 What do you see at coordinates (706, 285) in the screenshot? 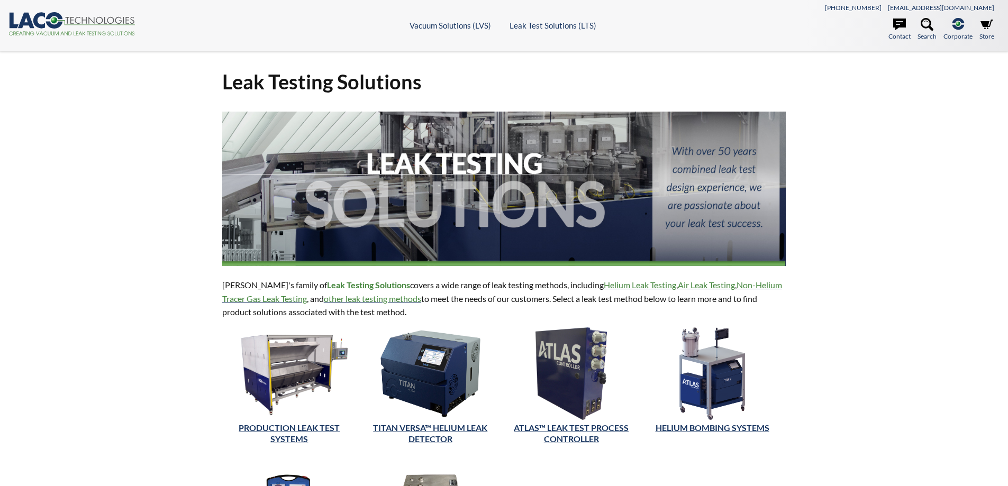
I see `a: Air Leak Testing` at bounding box center [706, 285].